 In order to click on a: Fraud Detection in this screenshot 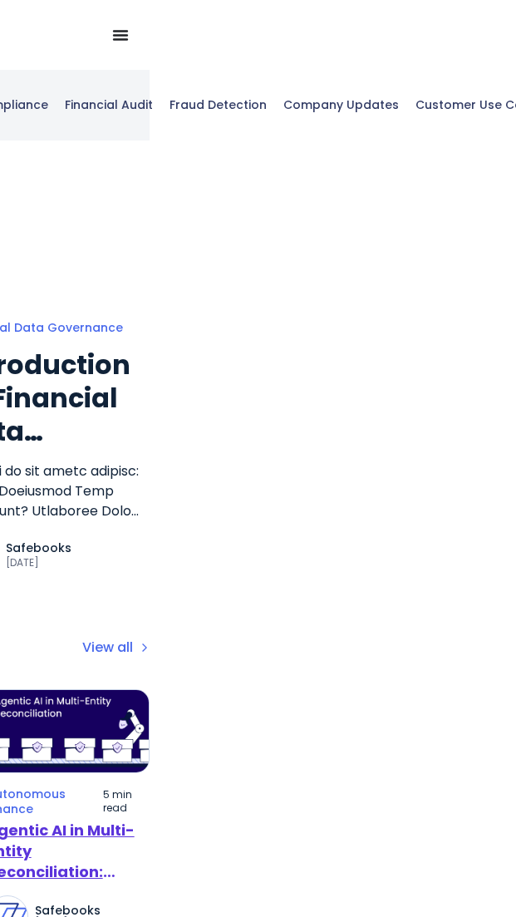, I will do `click(218, 106)`.